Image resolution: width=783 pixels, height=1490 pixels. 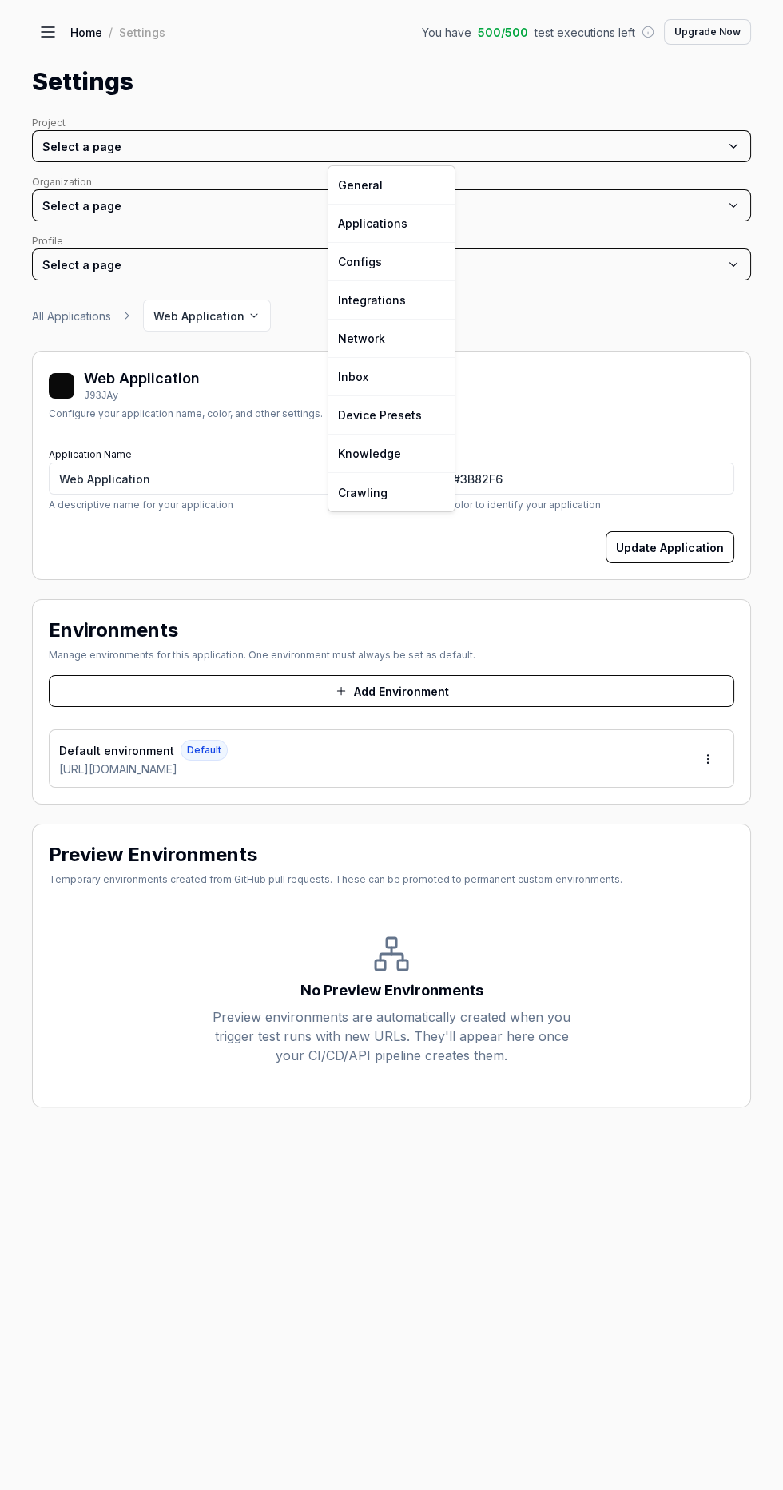 What do you see at coordinates (391, 262) in the screenshot?
I see `a: Configs` at bounding box center [391, 262].